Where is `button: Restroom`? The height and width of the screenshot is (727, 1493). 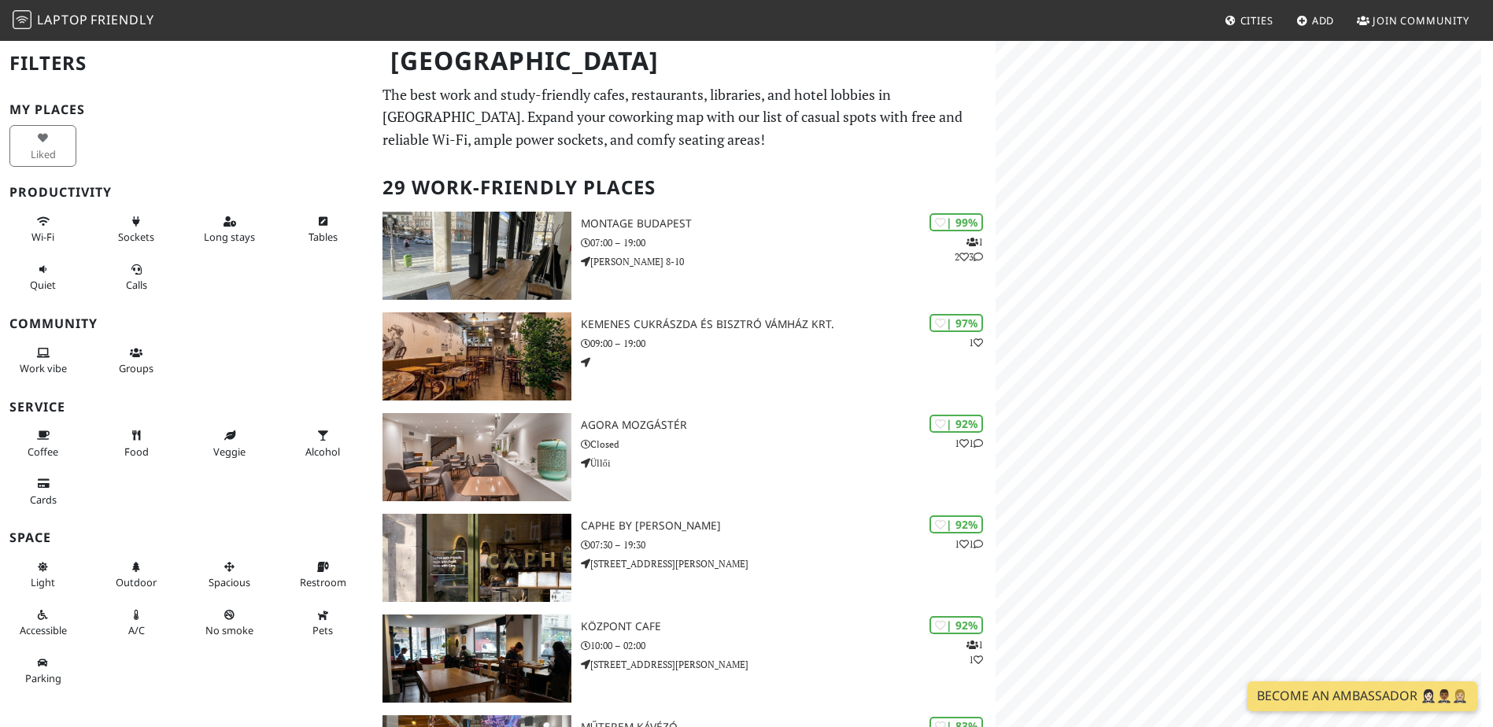
button: Restroom is located at coordinates (323, 574).